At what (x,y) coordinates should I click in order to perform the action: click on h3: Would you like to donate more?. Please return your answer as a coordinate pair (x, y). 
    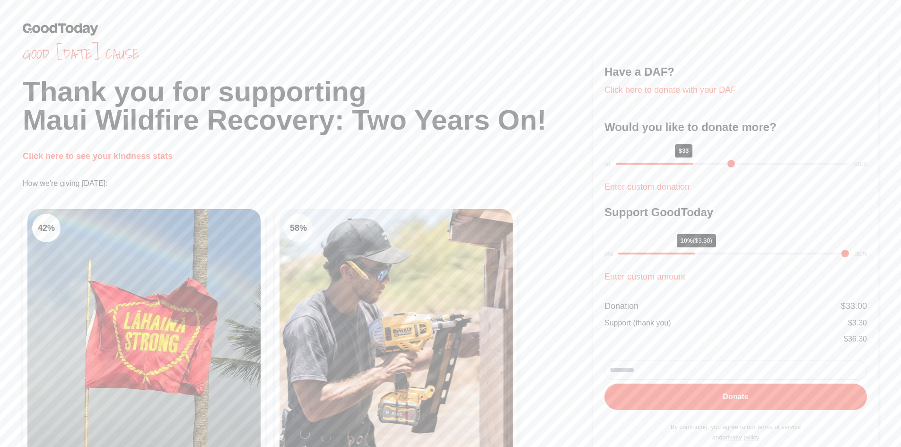
    Looking at the image, I should click on (735, 127).